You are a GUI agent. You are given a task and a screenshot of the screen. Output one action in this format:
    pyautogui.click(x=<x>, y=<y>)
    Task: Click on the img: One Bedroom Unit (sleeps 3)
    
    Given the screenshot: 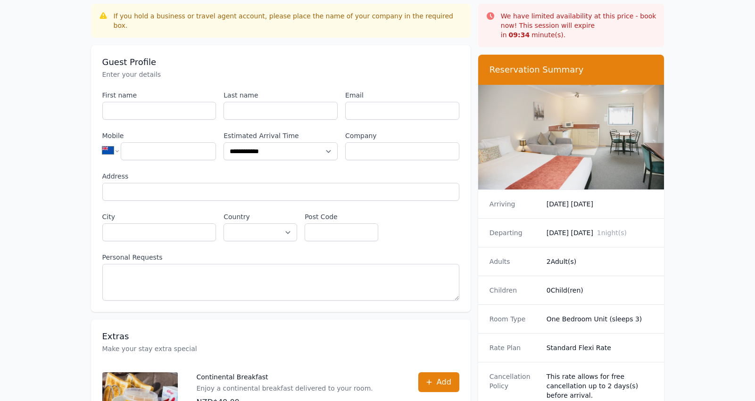 What is the action you would take?
    pyautogui.click(x=571, y=137)
    